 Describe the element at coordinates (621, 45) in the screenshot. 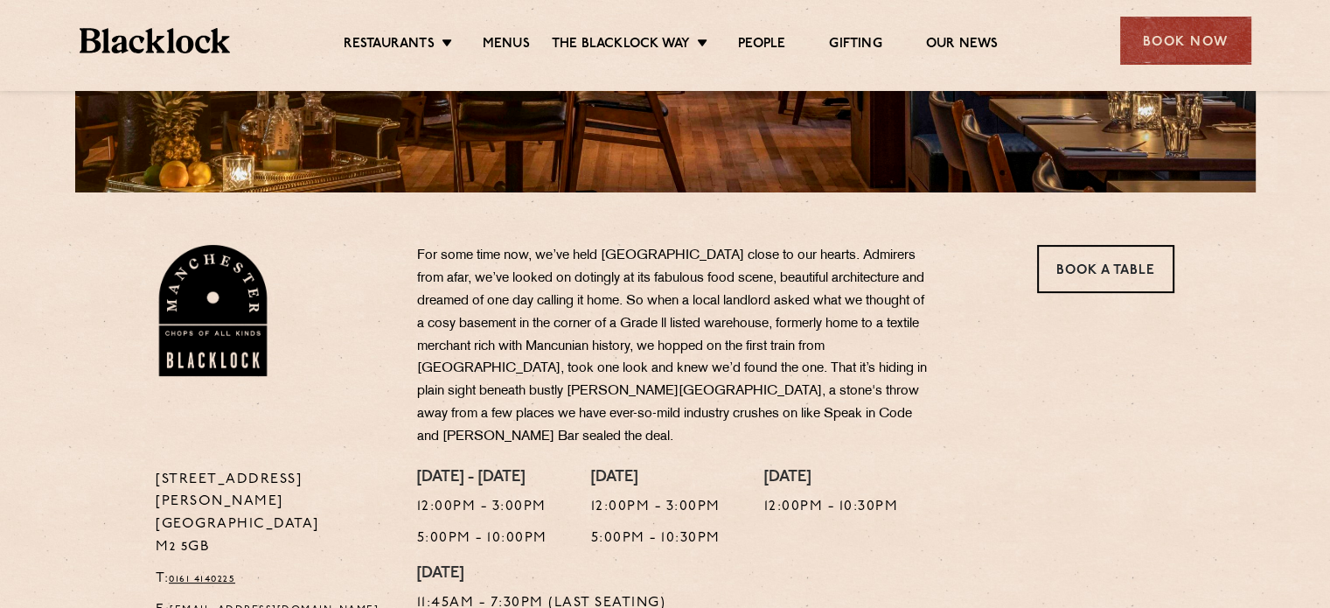

I see `a: The Blacklock Way` at that location.